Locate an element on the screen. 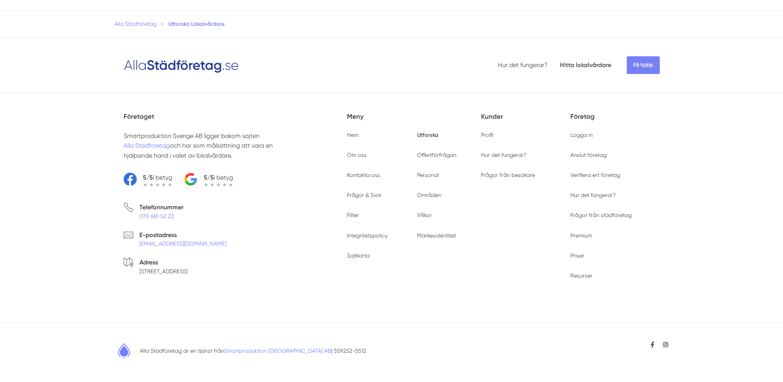  a: Områden is located at coordinates (429, 195).